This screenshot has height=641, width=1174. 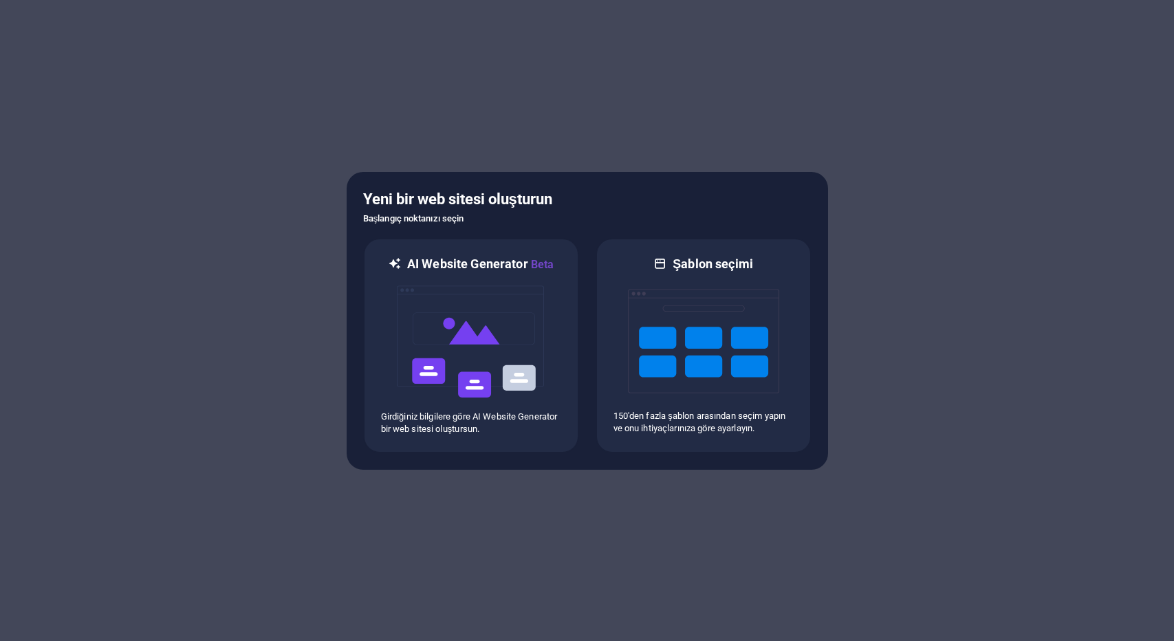 What do you see at coordinates (541, 264) in the screenshot?
I see `span: Beta` at bounding box center [541, 264].